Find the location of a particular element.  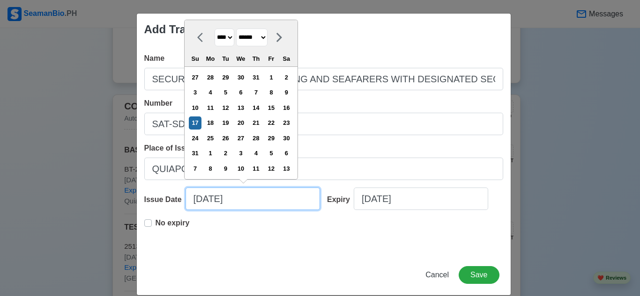

div: Choose Monday, August 18th, 2025 is located at coordinates (210, 123).